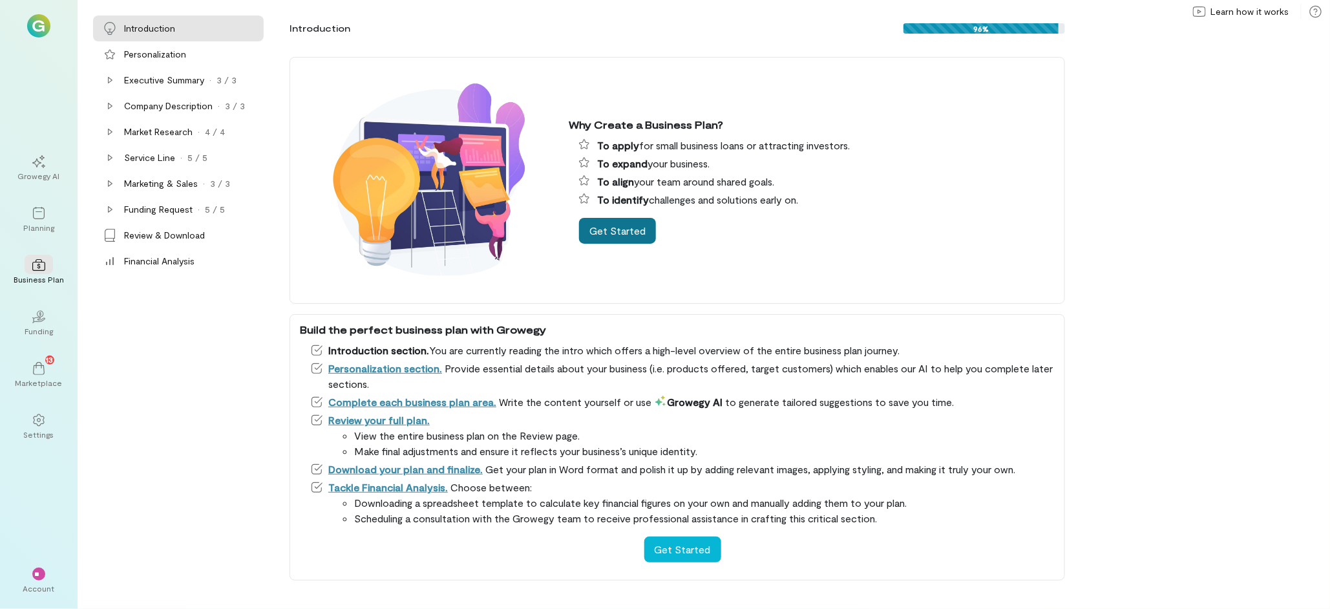 Image resolution: width=1330 pixels, height=609 pixels. I want to click on a: Settings, so click(39, 427).